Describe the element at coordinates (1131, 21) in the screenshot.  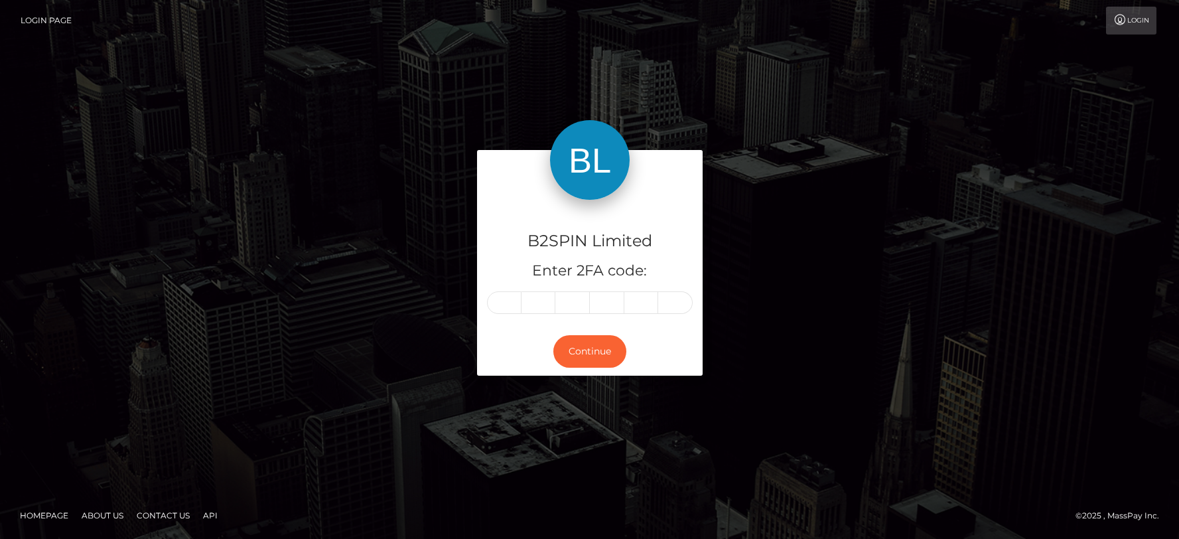
I see `a: Login` at that location.